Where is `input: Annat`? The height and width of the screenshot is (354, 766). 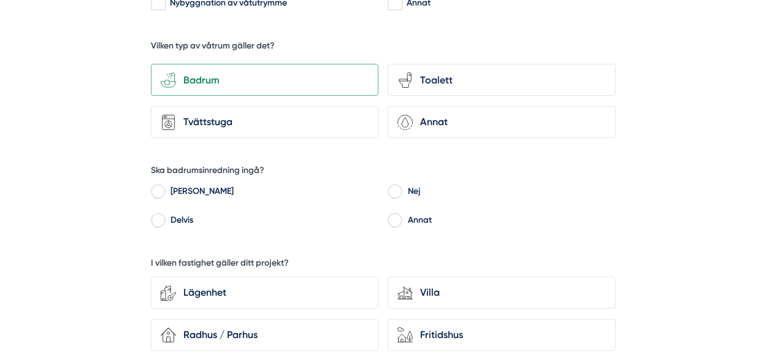 input: Annat is located at coordinates (394, 222).